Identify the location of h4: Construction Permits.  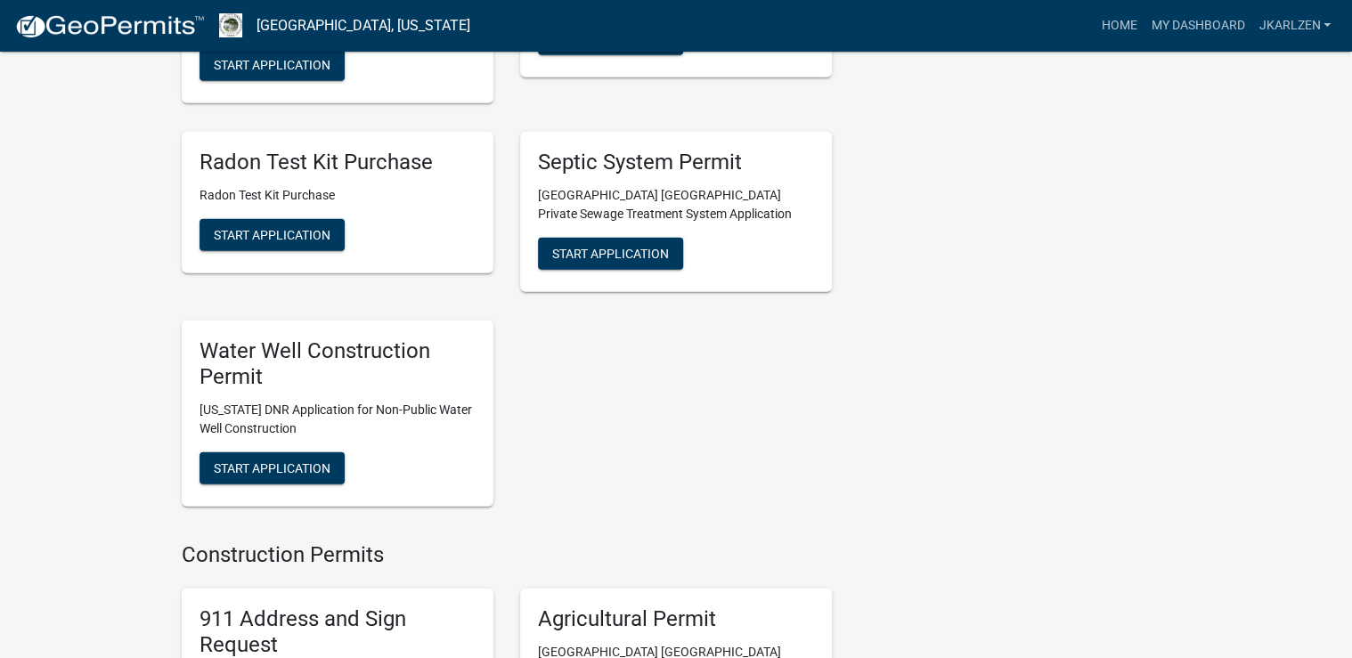
(507, 555).